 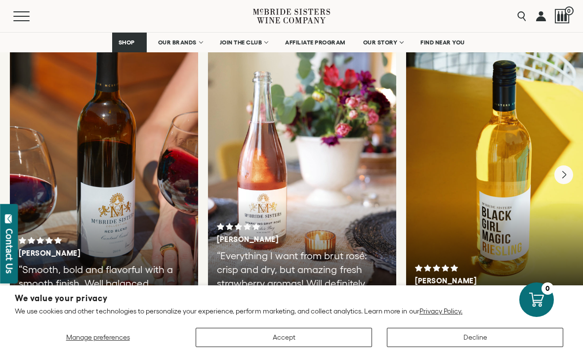 I want to click on span: JOIN THE CLUB, so click(x=241, y=42).